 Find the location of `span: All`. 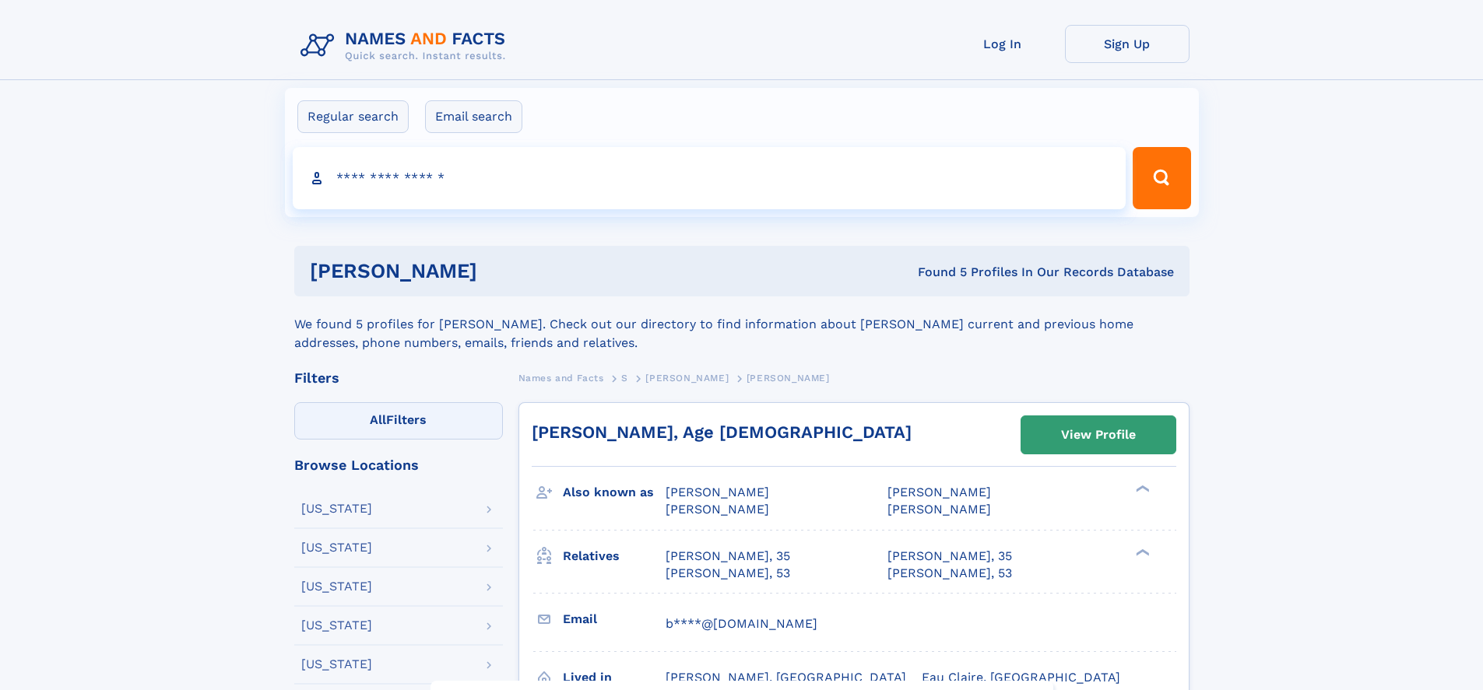

span: All is located at coordinates (377, 419).